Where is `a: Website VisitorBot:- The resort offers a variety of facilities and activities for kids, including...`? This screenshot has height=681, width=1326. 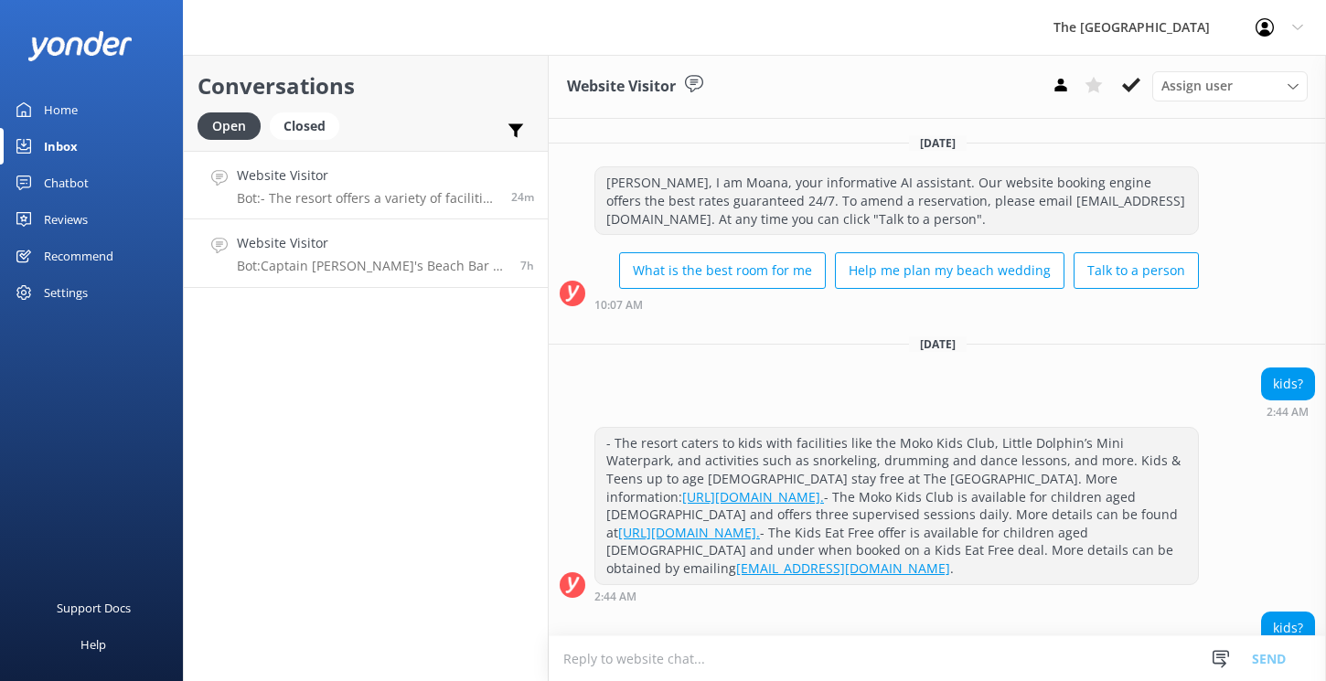
a: Website VisitorBot:- The resort offers a variety of facilities and activities for kids, including... is located at coordinates (366, 185).